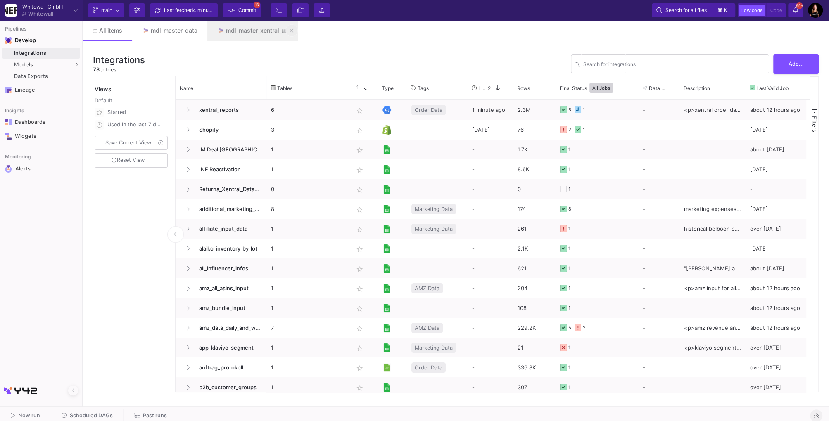  What do you see at coordinates (209, 10) in the screenshot?
I see `span: 4 minutes ago` at bounding box center [209, 10].